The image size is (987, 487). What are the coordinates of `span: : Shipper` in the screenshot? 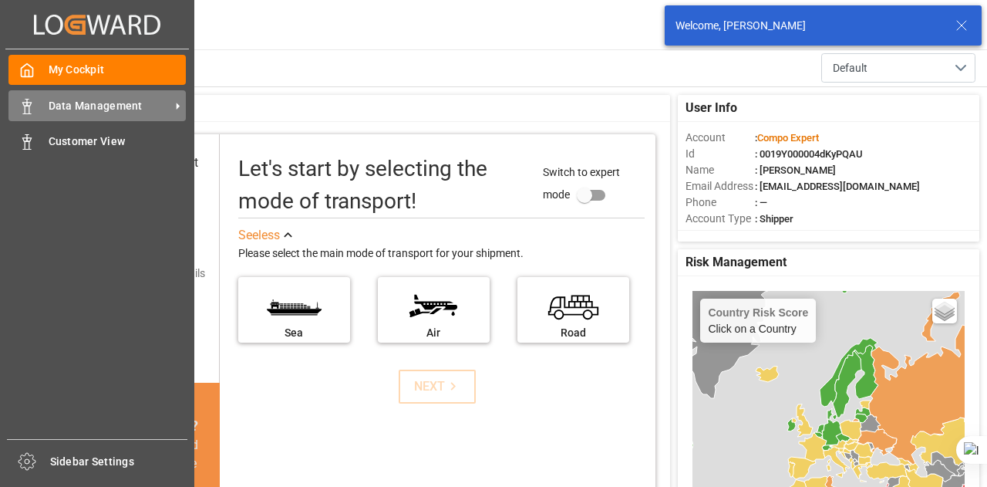 It's located at (774, 218).